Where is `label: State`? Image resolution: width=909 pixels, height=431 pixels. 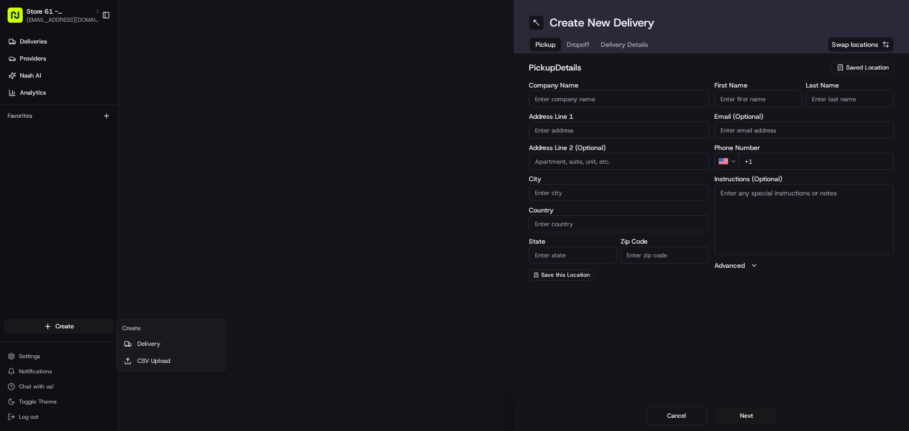
label: State is located at coordinates (573, 241).